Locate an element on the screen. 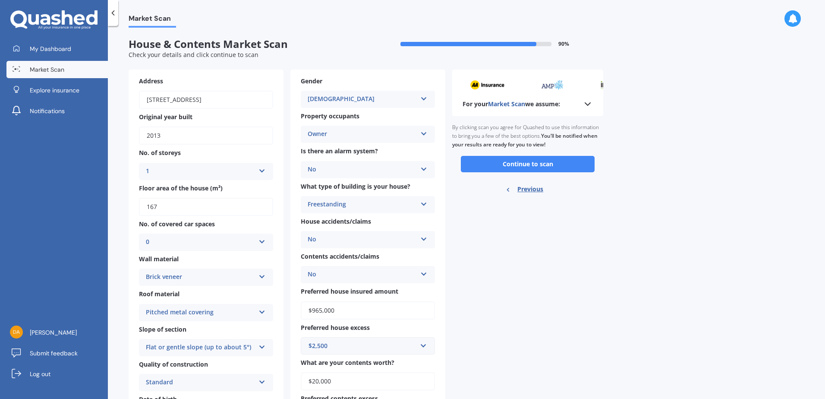 The width and height of the screenshot is (825, 399). span: No. of covered car spaces is located at coordinates (177, 223).